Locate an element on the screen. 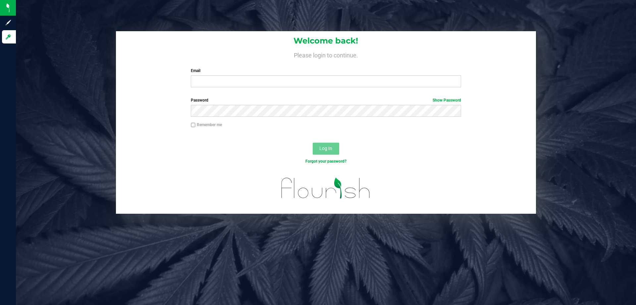 This screenshot has height=305, width=636. button: Log In is located at coordinates (326, 148).